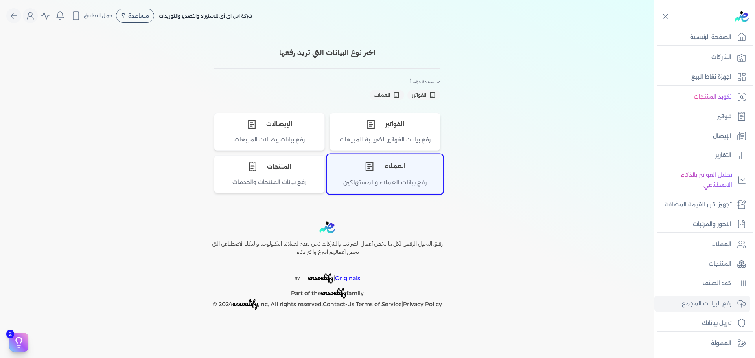 The height and width of the screenshot is (358, 755). Describe the element at coordinates (703, 225) in the screenshot. I see `a: الاجور والمرتبات` at that location.